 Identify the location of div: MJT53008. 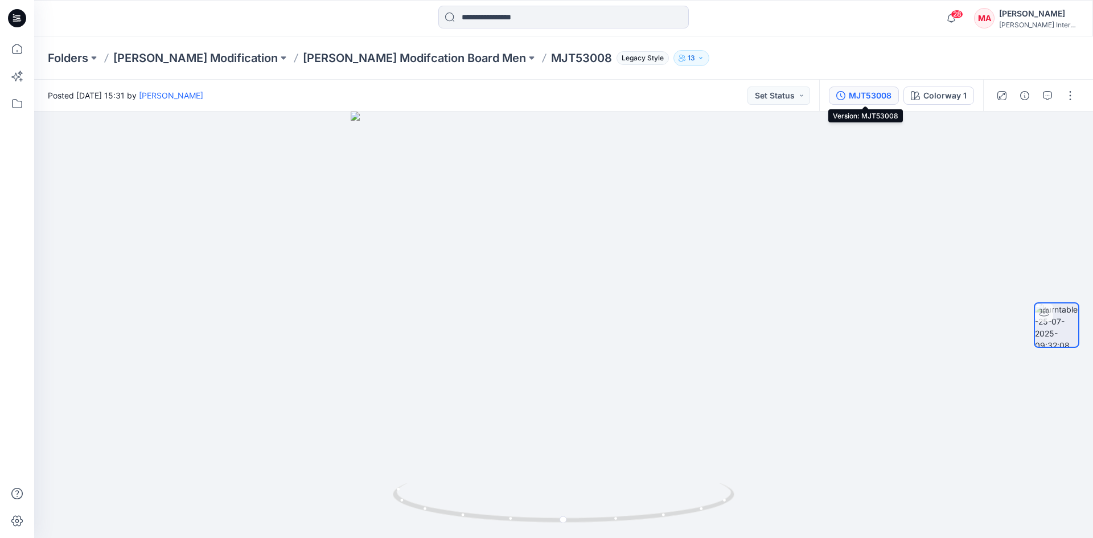
(870, 96).